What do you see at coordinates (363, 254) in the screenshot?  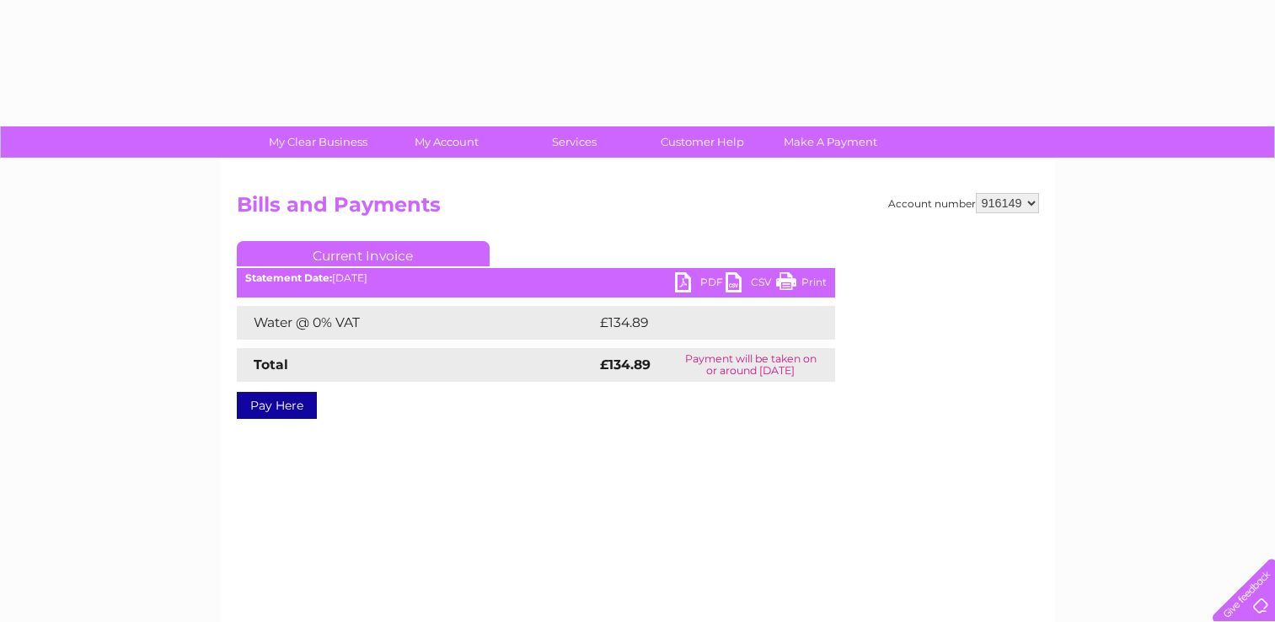 I see `a: Current Invoice` at bounding box center [363, 254].